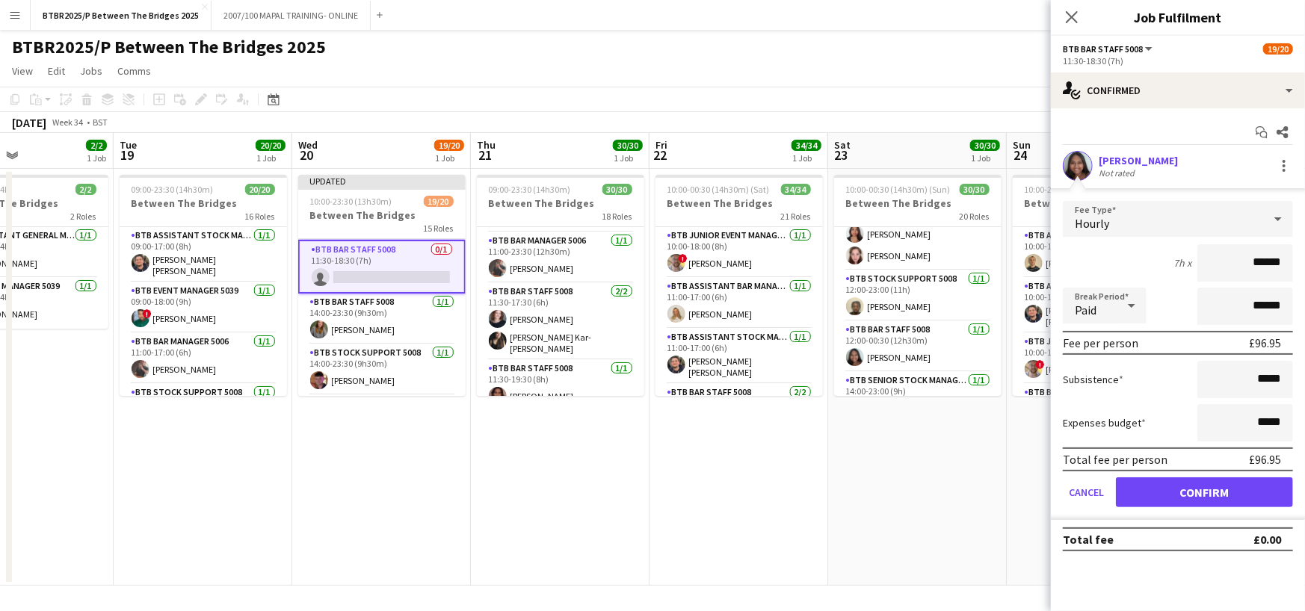  I want to click on span: Sat, so click(842, 145).